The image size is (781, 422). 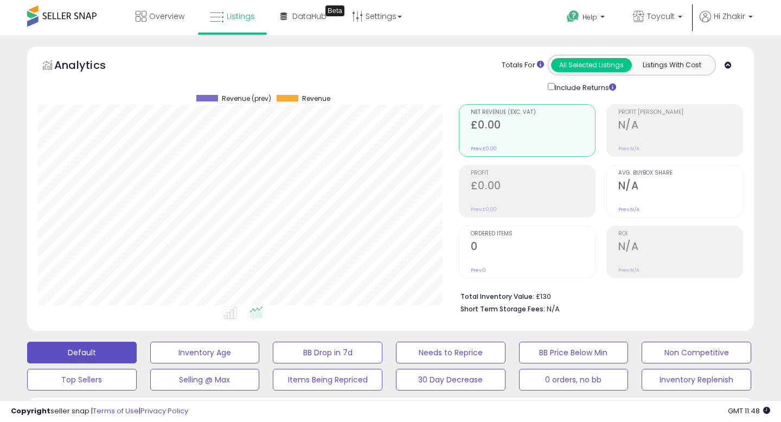 What do you see at coordinates (205, 379) in the screenshot?
I see `button: Selling @ Max` at bounding box center [205, 379].